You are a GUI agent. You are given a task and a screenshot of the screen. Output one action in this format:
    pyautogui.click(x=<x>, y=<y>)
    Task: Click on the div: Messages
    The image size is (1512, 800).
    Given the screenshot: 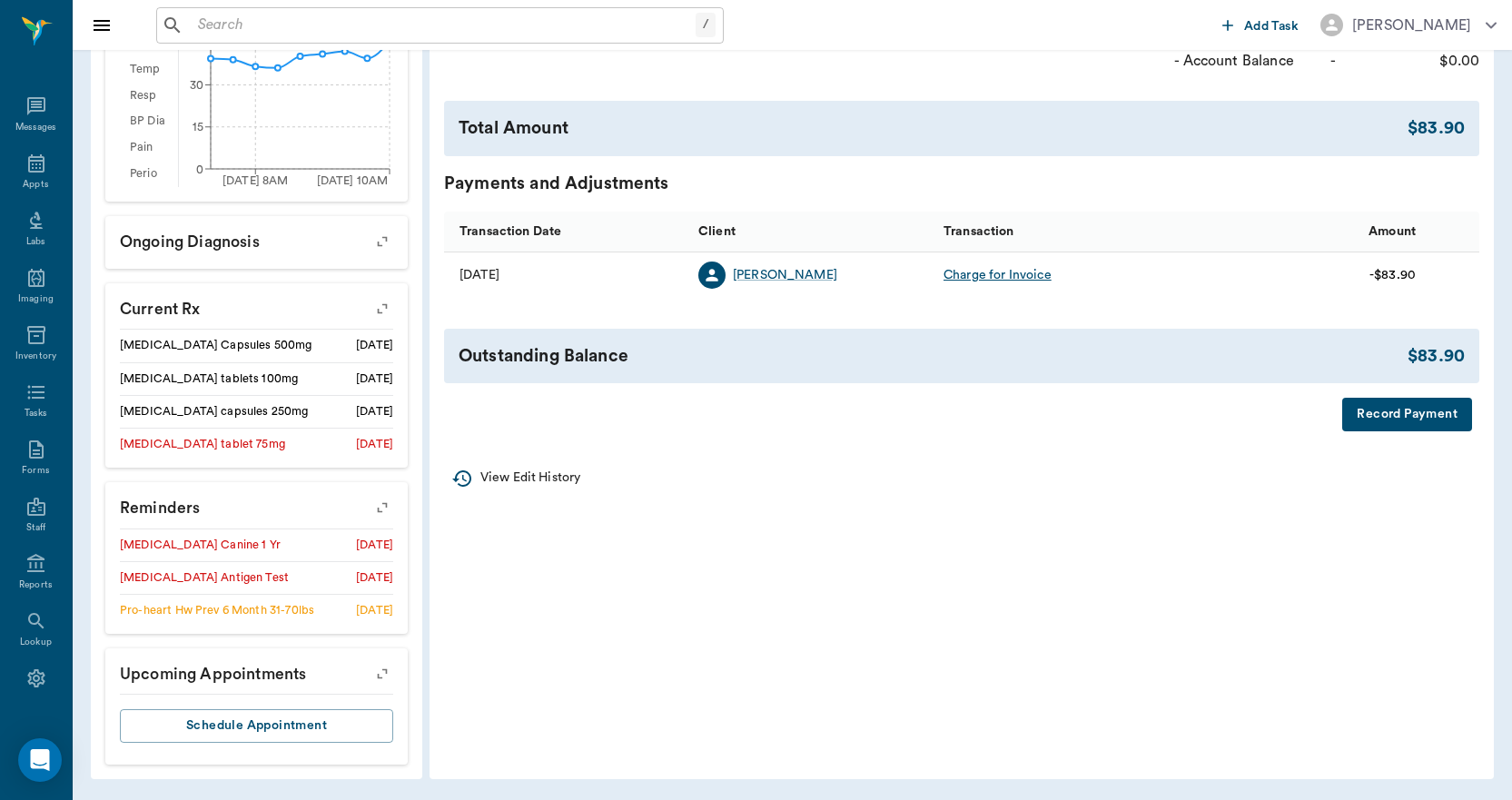 What is the action you would take?
    pyautogui.click(x=36, y=128)
    